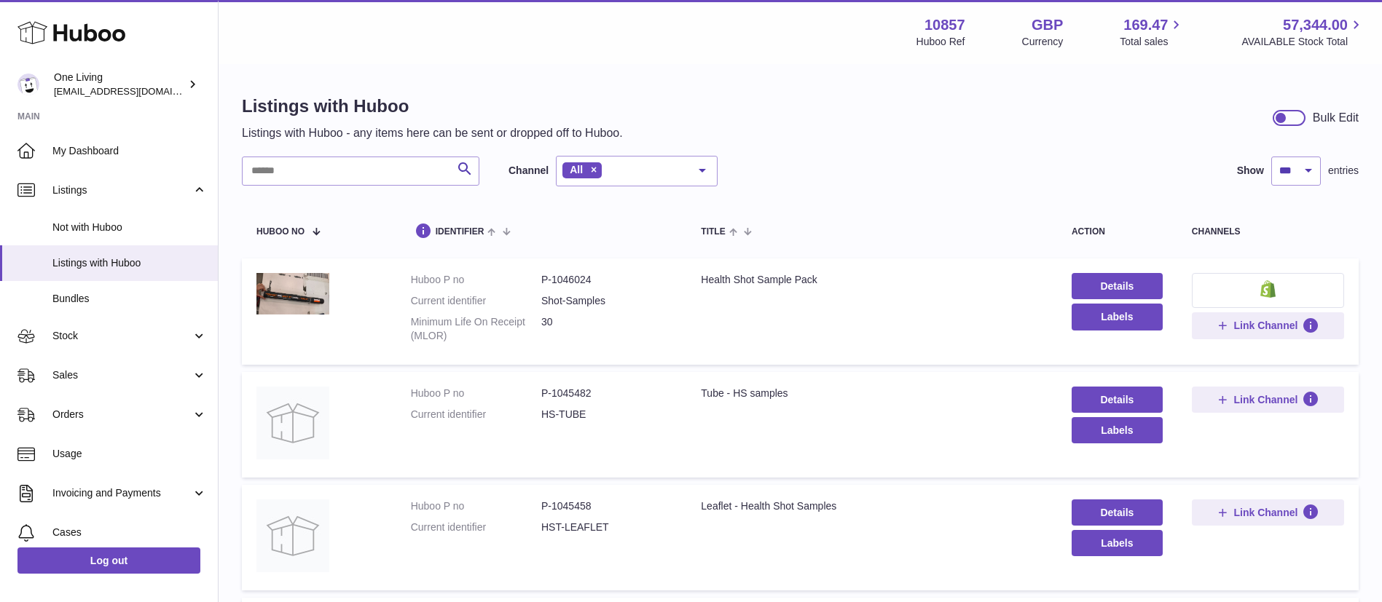 The image size is (1382, 602). Describe the element at coordinates (122, 190) in the screenshot. I see `span: Listings` at that location.